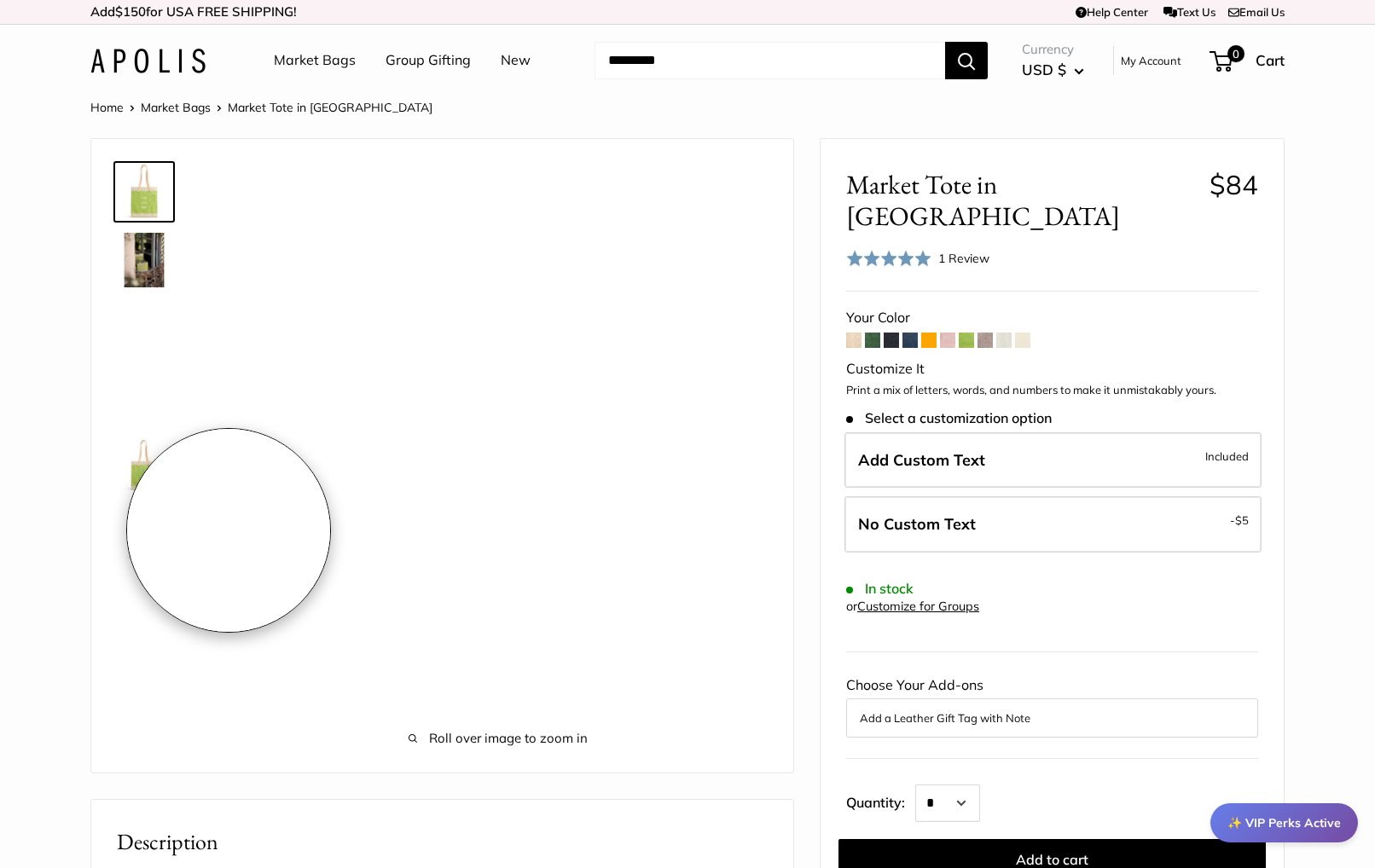  What do you see at coordinates (1226, 456) in the screenshot?
I see `span: Included` at bounding box center [1226, 456].